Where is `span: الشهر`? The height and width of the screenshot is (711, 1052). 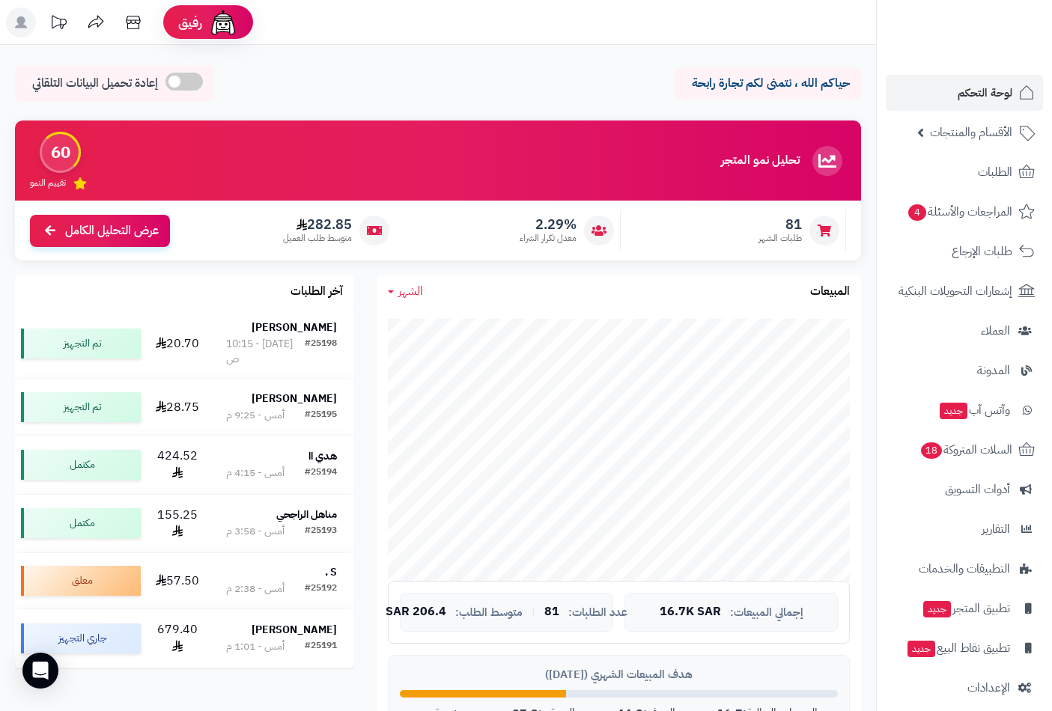
span: الشهر is located at coordinates (410, 291).